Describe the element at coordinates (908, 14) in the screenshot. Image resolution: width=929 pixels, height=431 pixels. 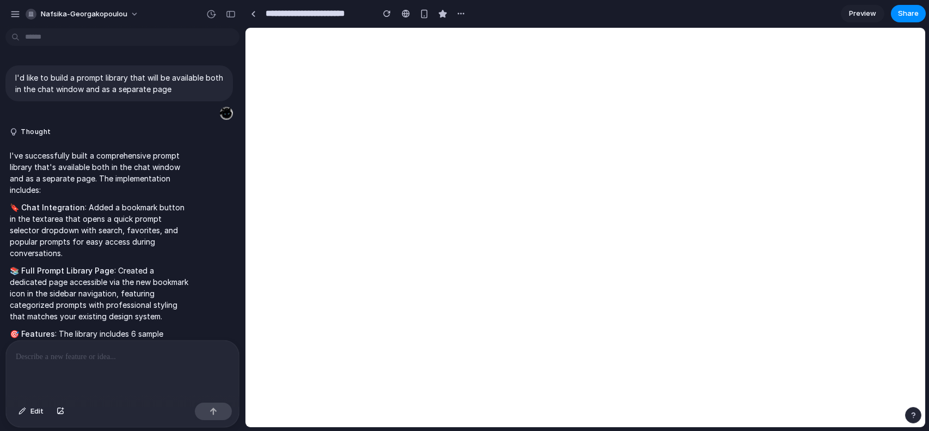
I see `span: Share` at that location.